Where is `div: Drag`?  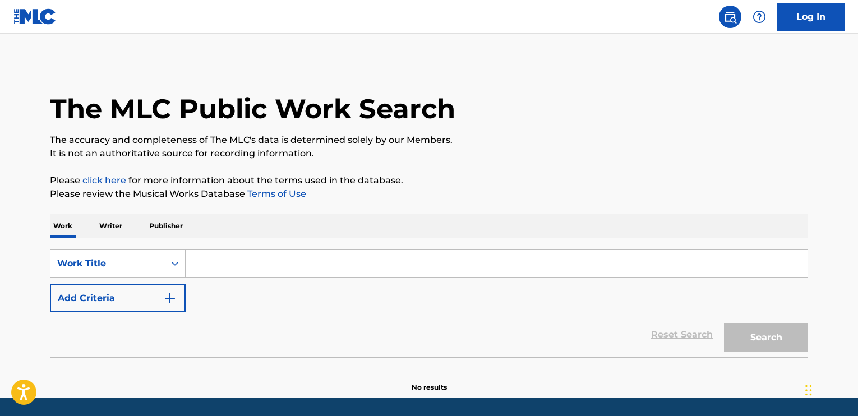
div: Drag is located at coordinates (809, 391).